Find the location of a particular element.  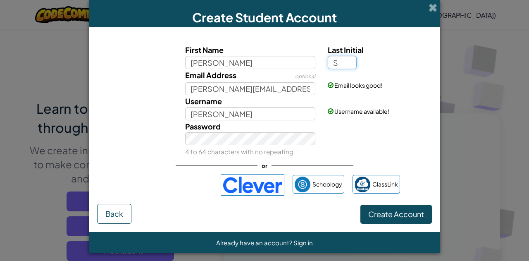

span: optional is located at coordinates (305, 76).